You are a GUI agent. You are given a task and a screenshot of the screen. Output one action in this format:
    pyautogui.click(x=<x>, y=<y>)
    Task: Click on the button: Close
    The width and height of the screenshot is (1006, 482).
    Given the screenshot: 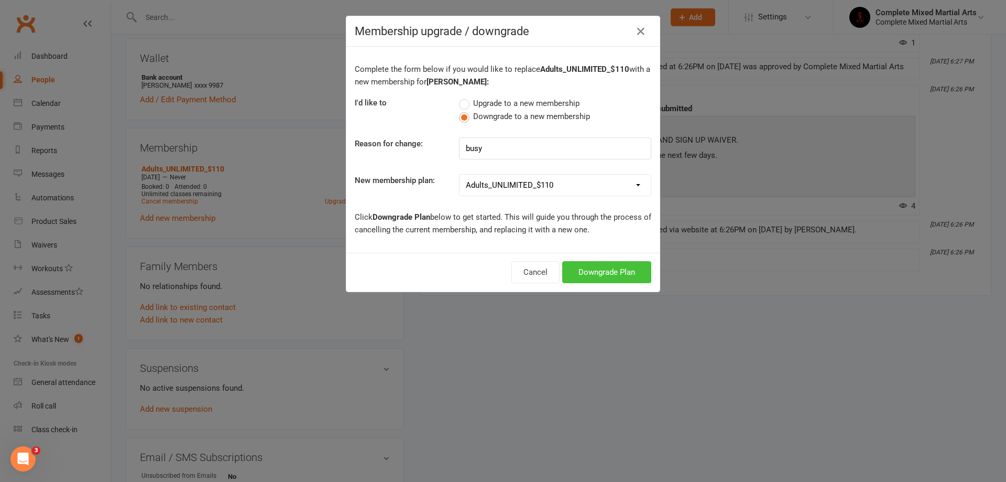 What is the action you would take?
    pyautogui.click(x=641, y=31)
    